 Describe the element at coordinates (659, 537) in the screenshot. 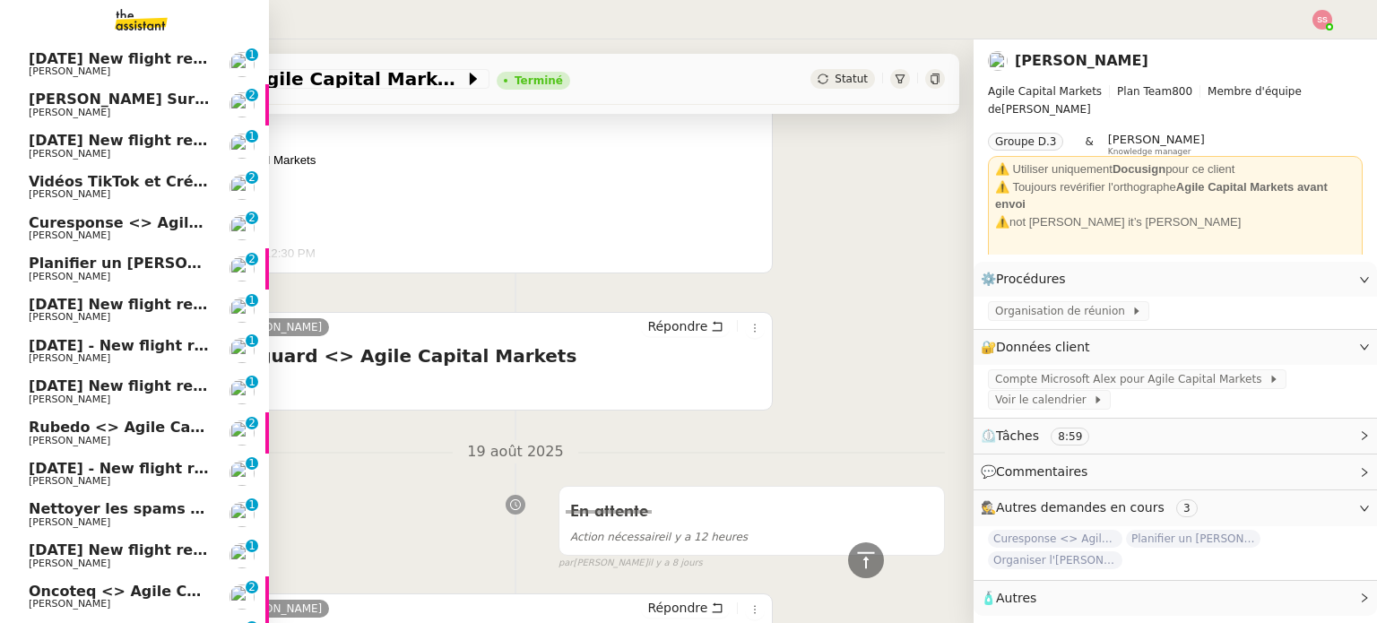

I see `span: il y a 12 heures` at that location.